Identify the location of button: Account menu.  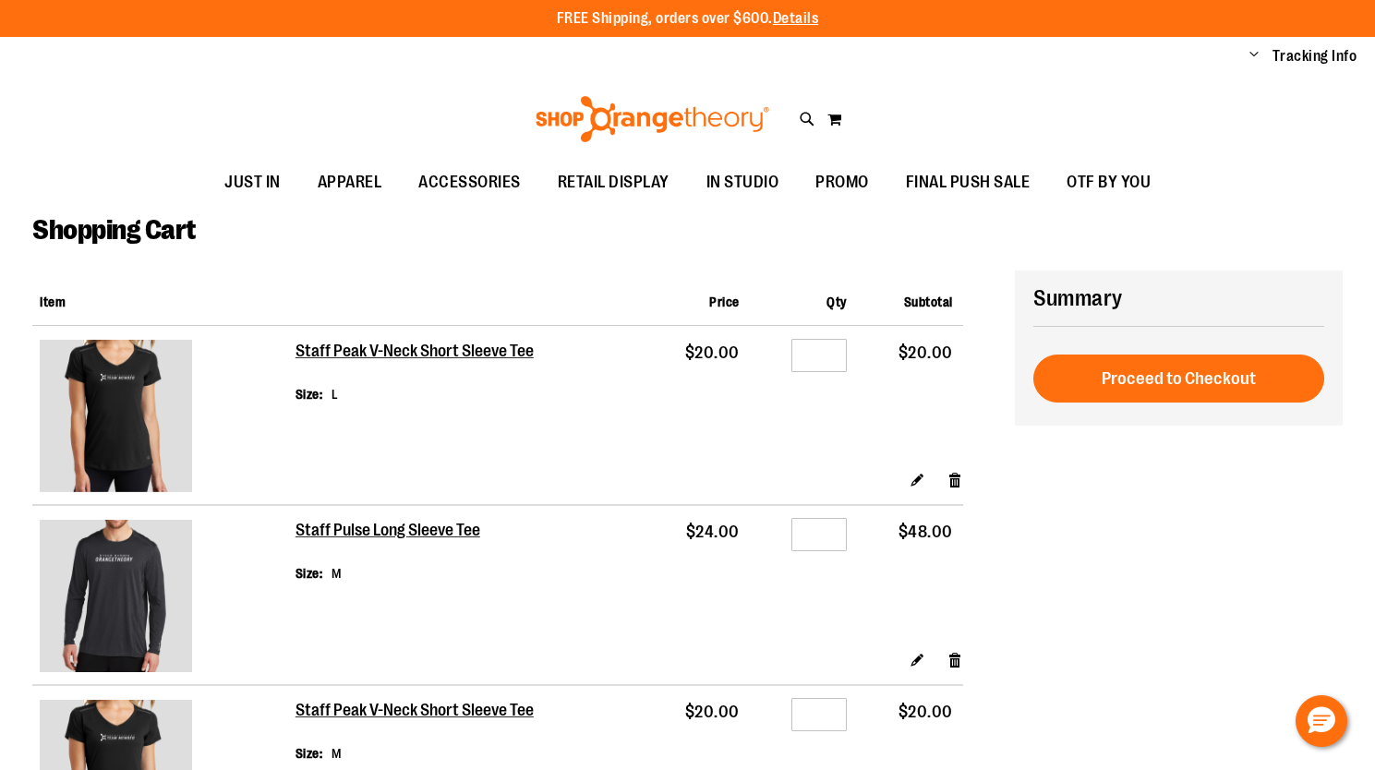
(1254, 56).